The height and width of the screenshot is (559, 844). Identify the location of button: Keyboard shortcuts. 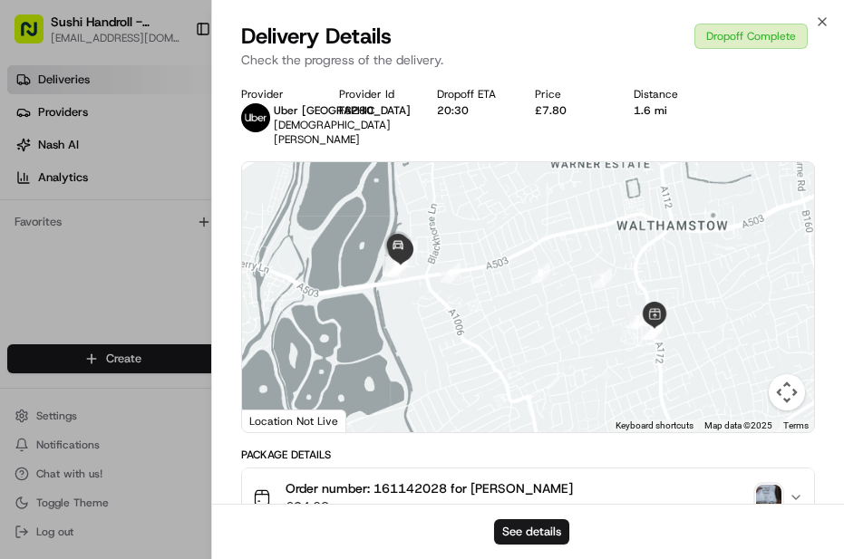
(654, 426).